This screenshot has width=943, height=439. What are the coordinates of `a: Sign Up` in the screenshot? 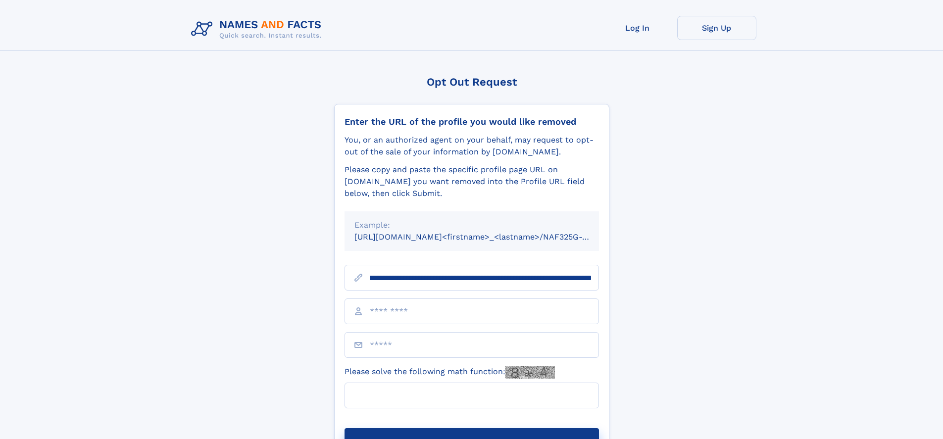 It's located at (717, 28).